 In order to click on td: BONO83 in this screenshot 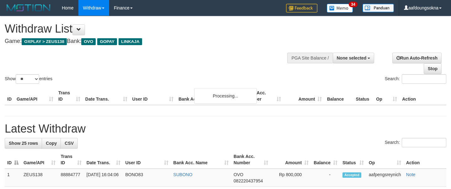, I will do `click(147, 178)`.